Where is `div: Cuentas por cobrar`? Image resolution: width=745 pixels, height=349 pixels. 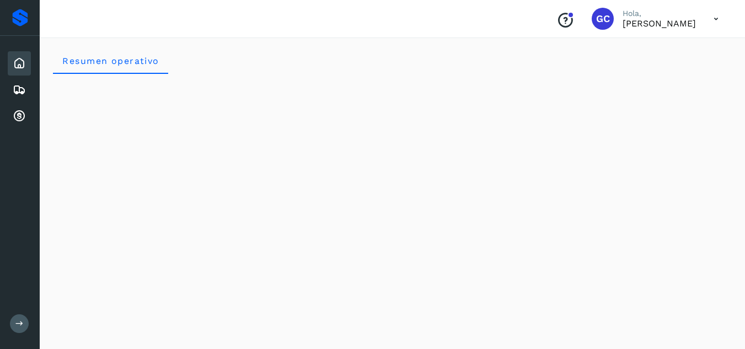
div: Cuentas por cobrar is located at coordinates (19, 116).